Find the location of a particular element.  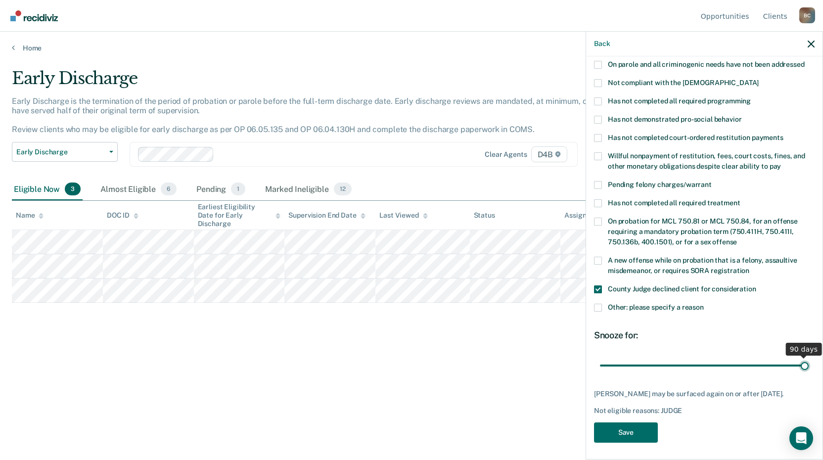

span: A new offense while on probation that is a felony, assaultive misdemeanor, or requires SORA regis... is located at coordinates (702, 265).